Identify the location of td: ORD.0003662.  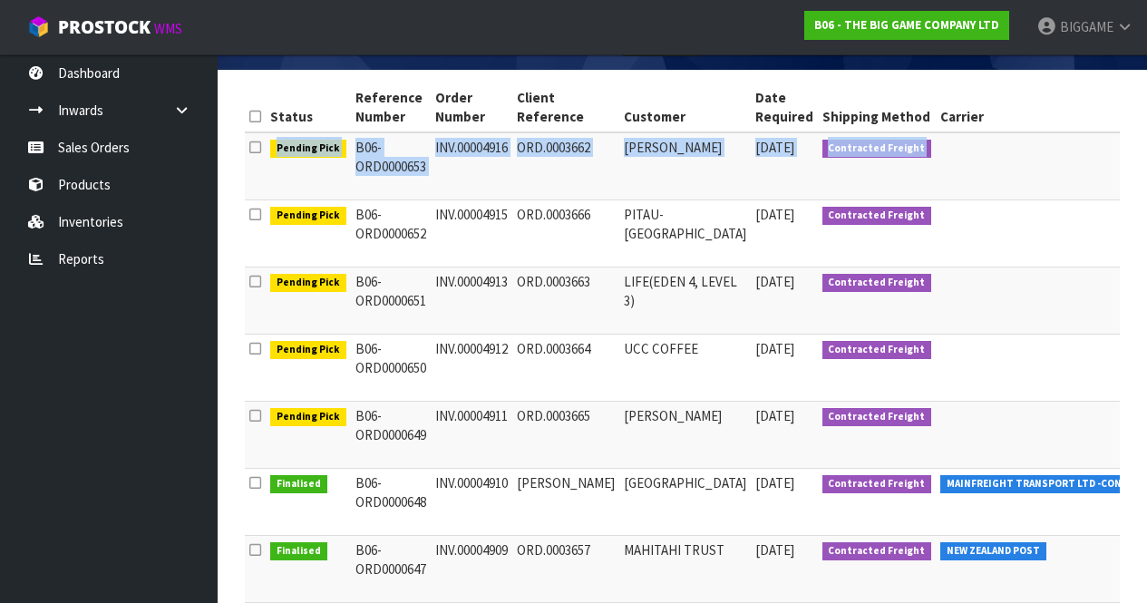
(566, 166).